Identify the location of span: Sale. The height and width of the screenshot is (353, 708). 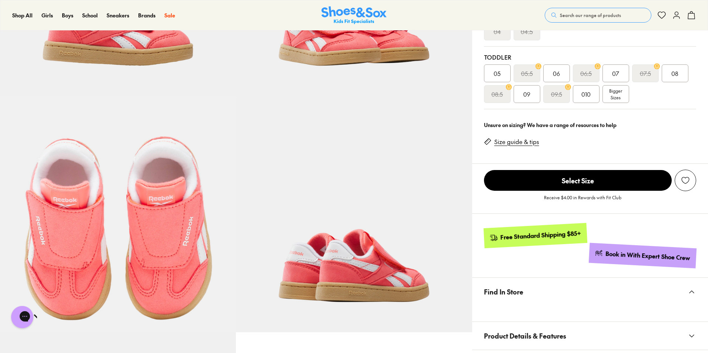
(170, 15).